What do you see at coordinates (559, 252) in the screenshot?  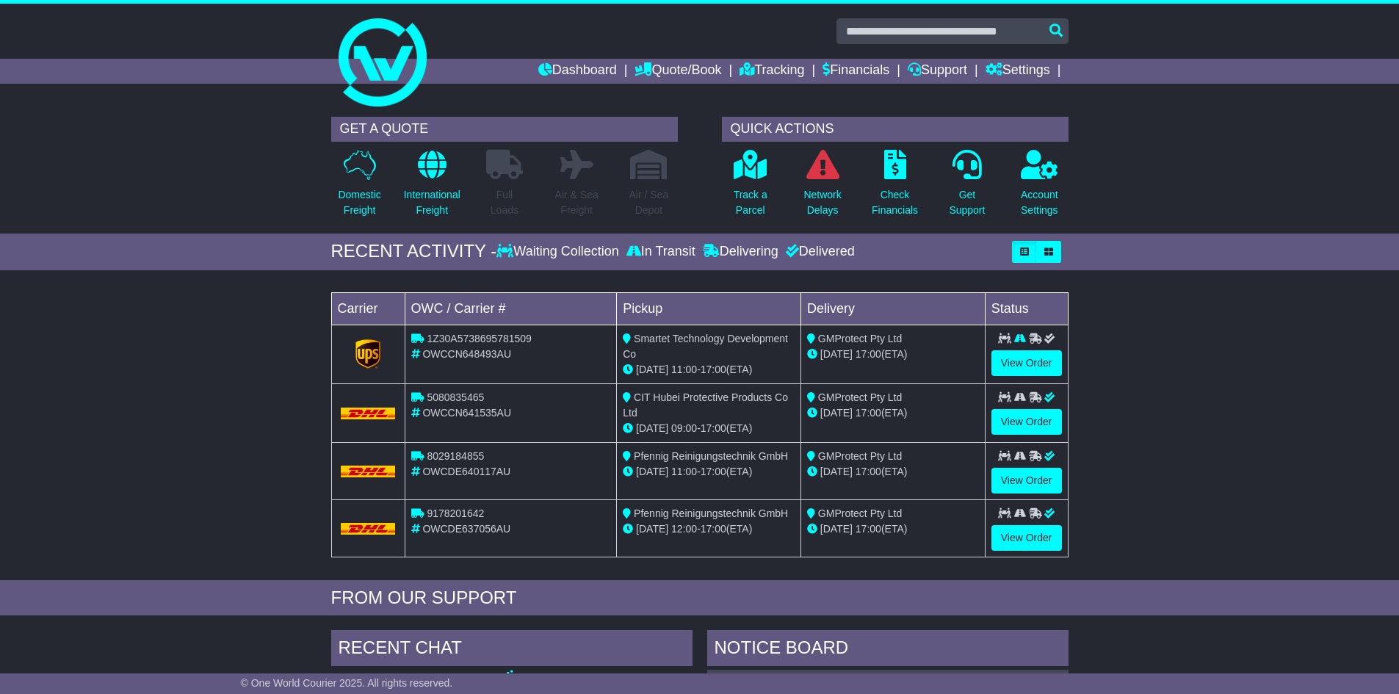 I see `div: Waiting Collection` at bounding box center [559, 252].